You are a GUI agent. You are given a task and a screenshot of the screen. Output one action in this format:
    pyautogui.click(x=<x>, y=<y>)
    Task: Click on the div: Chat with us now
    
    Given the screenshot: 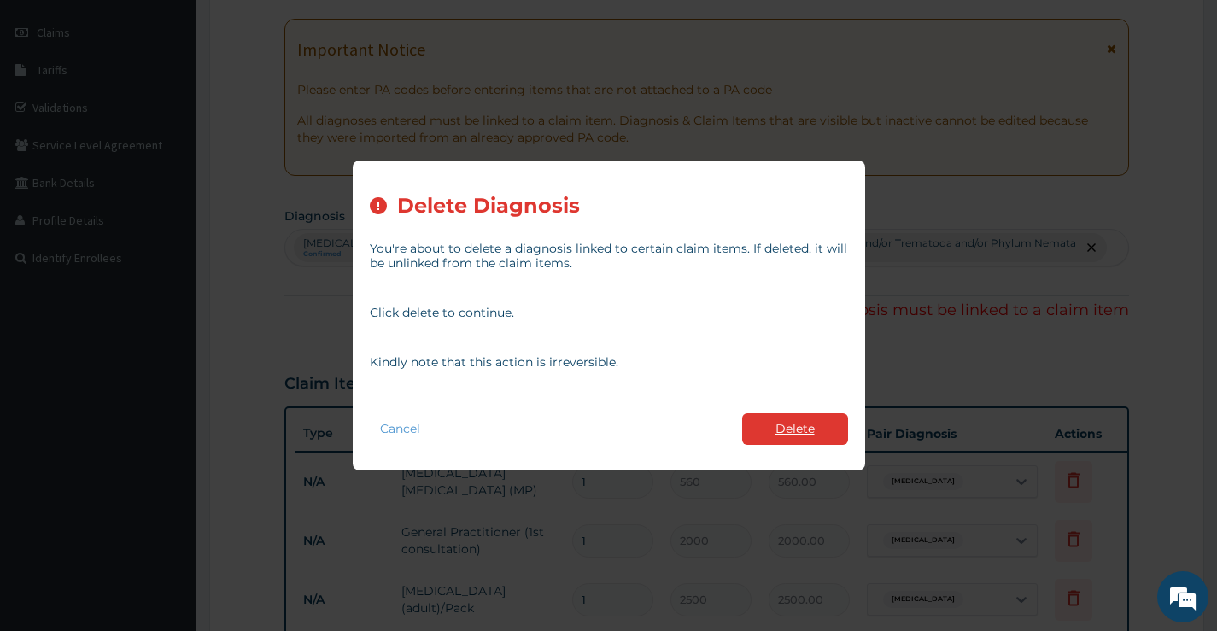 What is the action you would take?
    pyautogui.click(x=188, y=107)
    